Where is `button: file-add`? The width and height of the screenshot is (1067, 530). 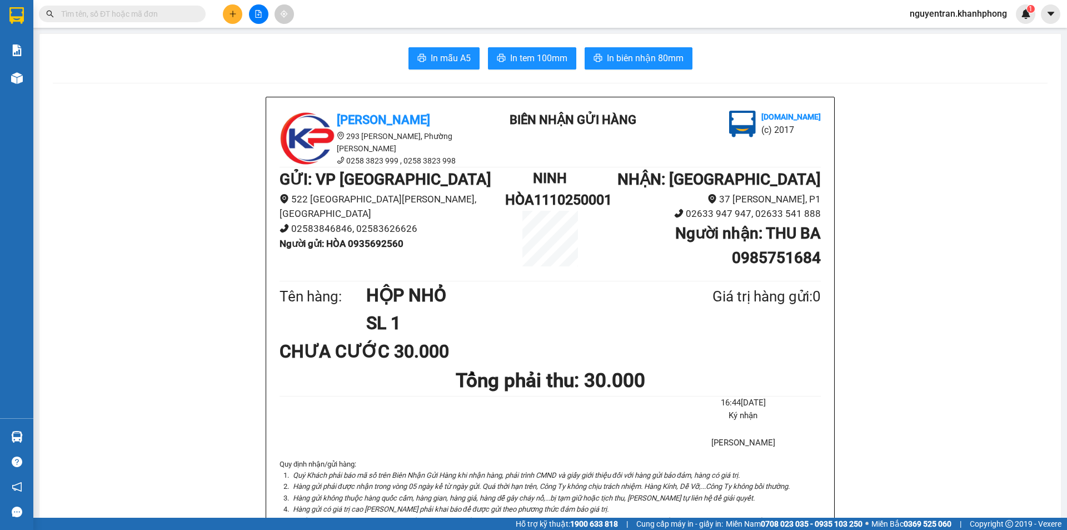 button: file-add is located at coordinates (259, 14).